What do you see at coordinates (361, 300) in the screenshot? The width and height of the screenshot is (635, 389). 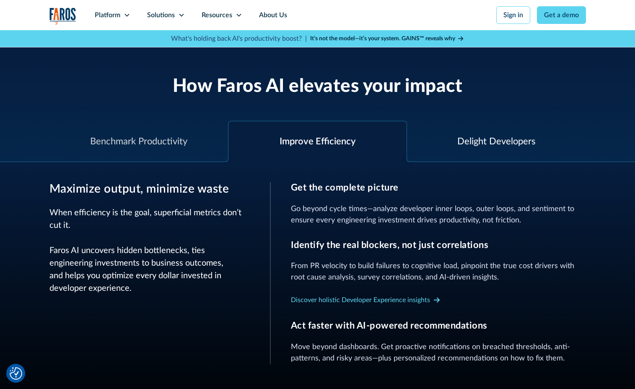 I see `div: Discover holistic Developer Experience insights` at bounding box center [361, 300].